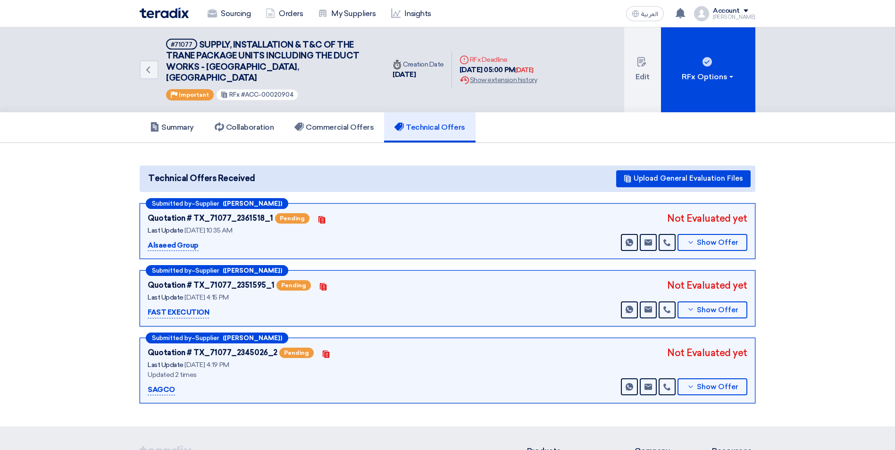  Describe the element at coordinates (701, 14) in the screenshot. I see `img: profile_test.png` at that location.